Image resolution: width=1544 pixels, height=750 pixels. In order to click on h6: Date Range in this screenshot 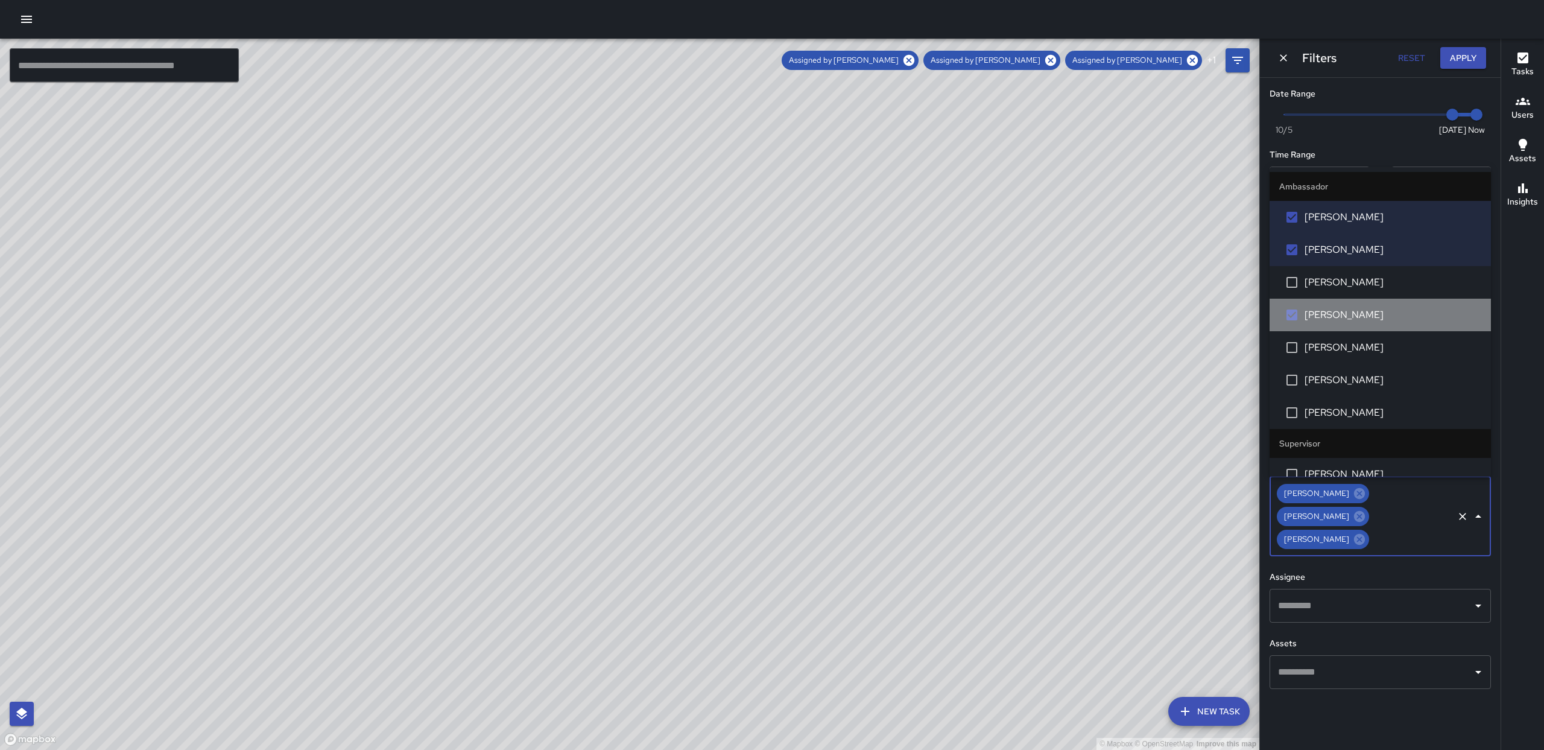, I will do `click(1380, 94)`.